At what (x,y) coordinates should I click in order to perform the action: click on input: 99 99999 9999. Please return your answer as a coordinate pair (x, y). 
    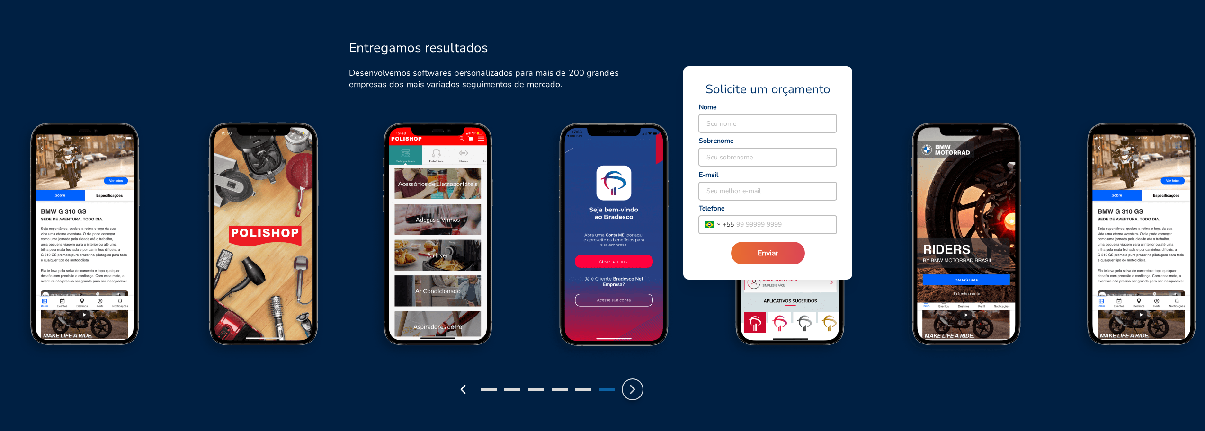
    Looking at the image, I should click on (785, 225).